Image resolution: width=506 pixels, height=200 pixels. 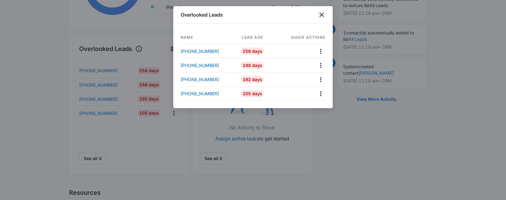 What do you see at coordinates (206, 37) in the screenshot?
I see `th: Name` at bounding box center [206, 37].